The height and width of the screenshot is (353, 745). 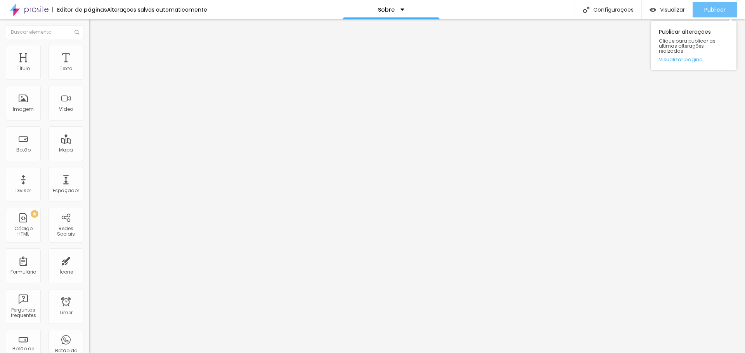 I want to click on span: Visualizar, so click(x=672, y=10).